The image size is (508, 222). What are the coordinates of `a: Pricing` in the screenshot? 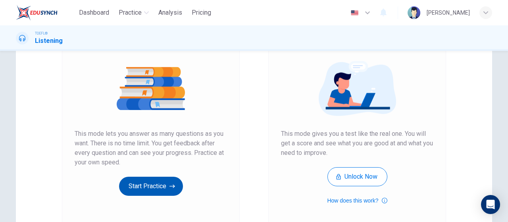 It's located at (201, 13).